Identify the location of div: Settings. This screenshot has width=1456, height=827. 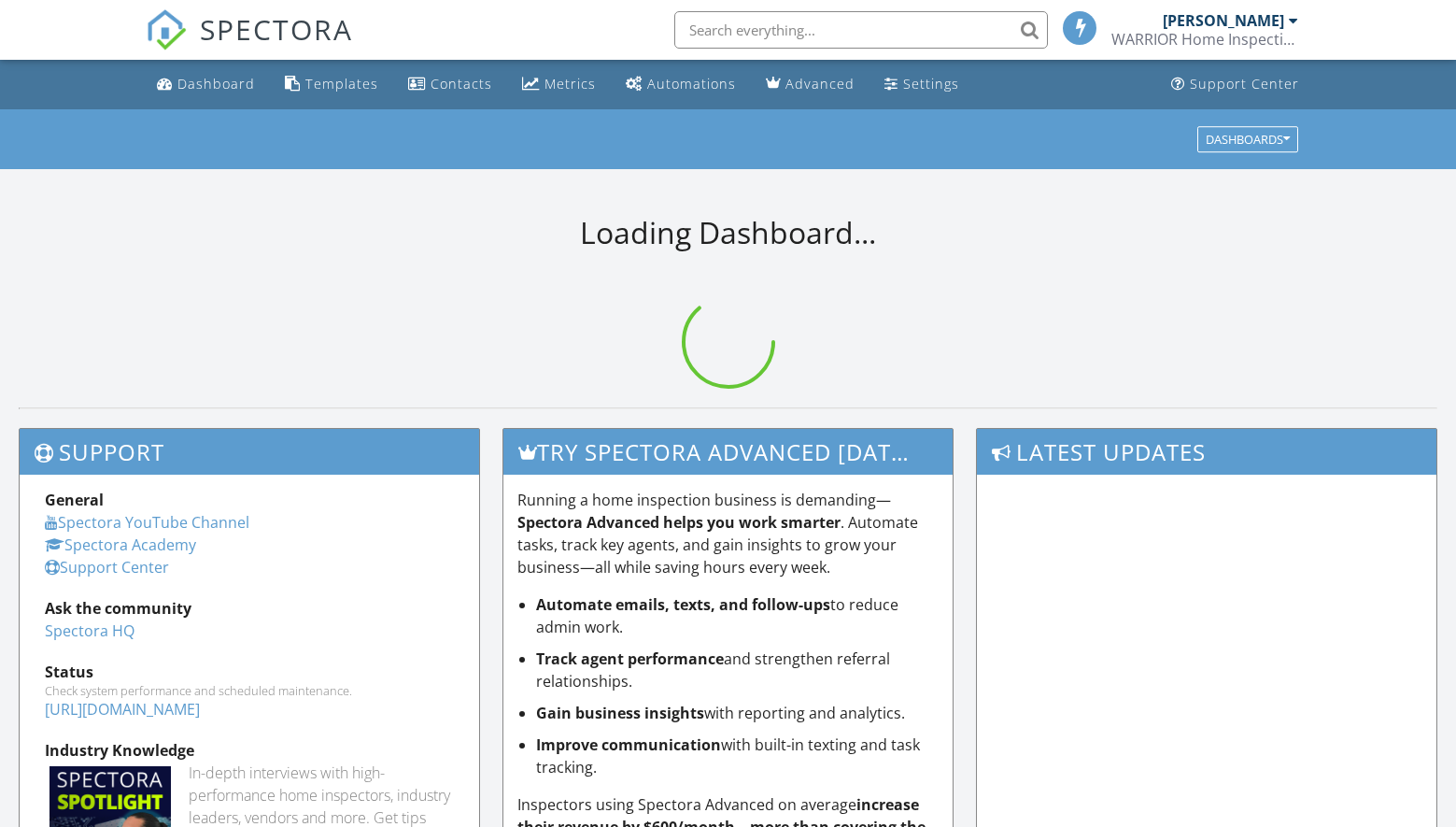
(932, 83).